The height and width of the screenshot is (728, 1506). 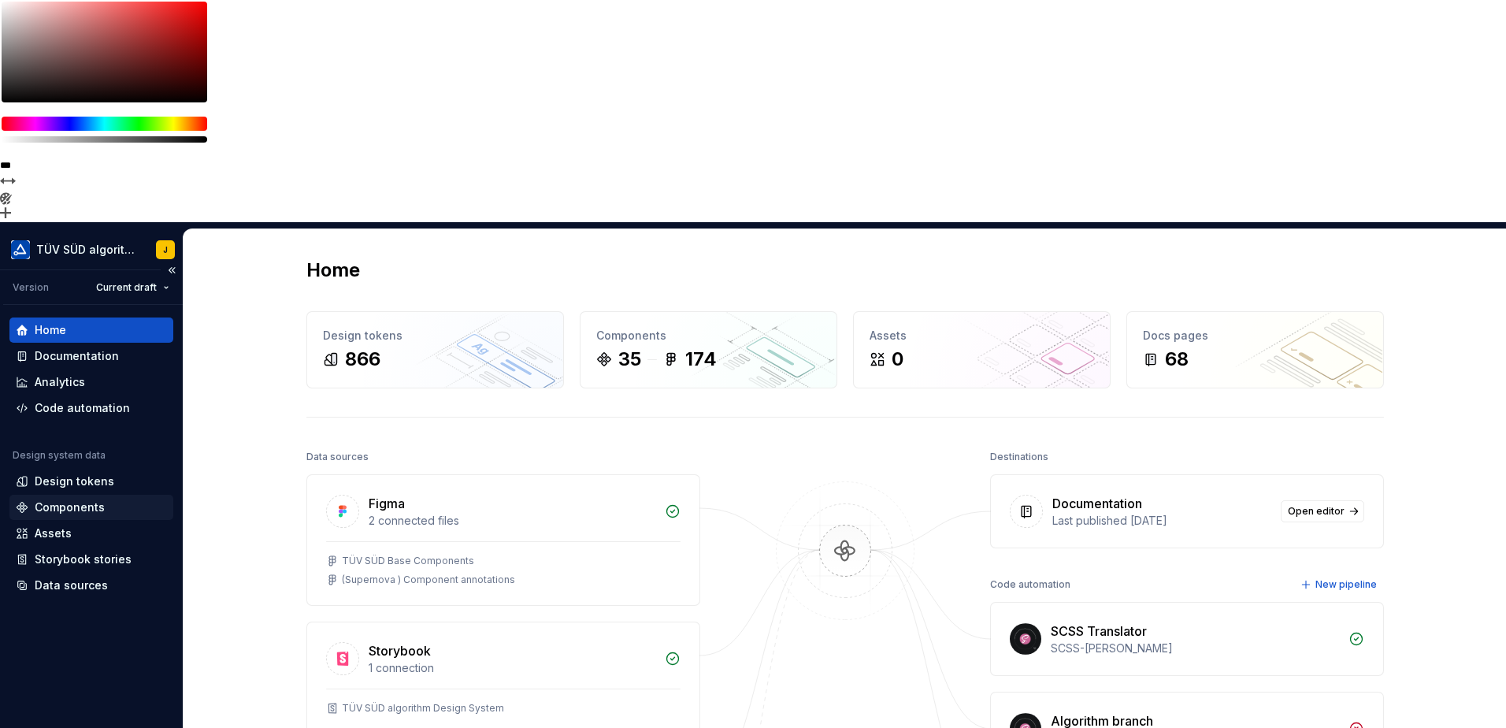 What do you see at coordinates (512, 521) in the screenshot?
I see `div: 2 connected files` at bounding box center [512, 521].